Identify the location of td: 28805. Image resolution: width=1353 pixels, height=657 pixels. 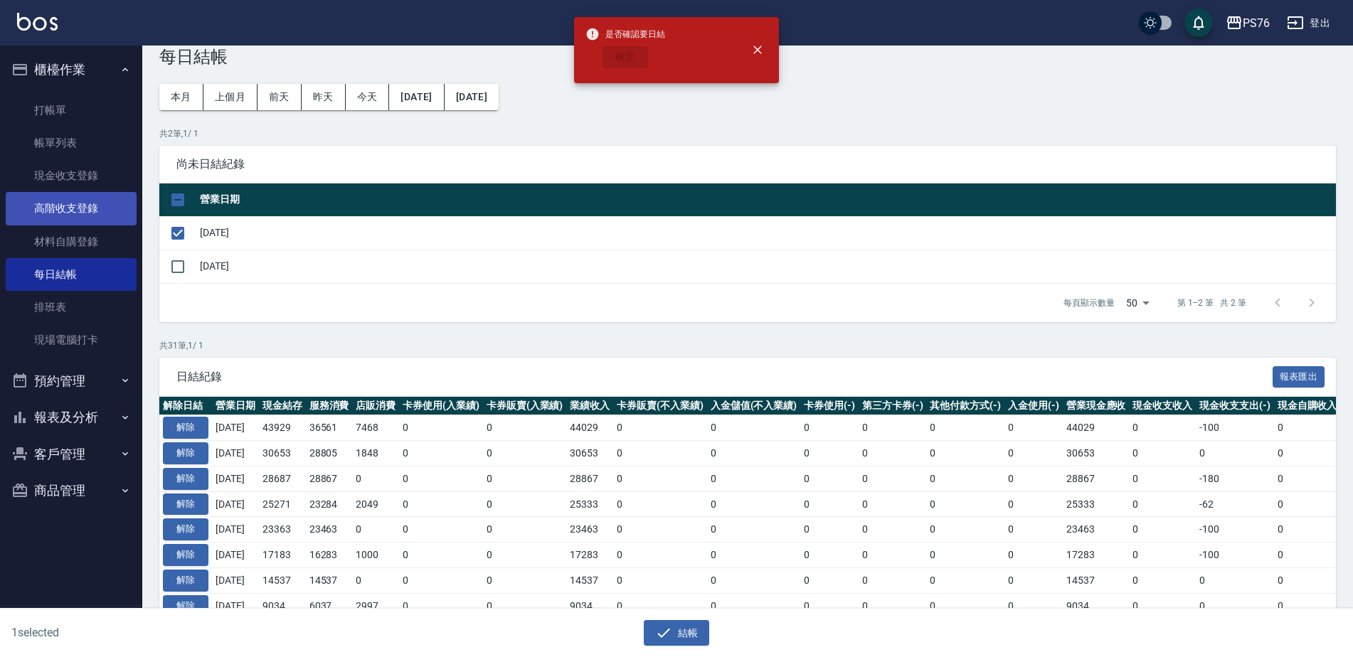
(329, 454).